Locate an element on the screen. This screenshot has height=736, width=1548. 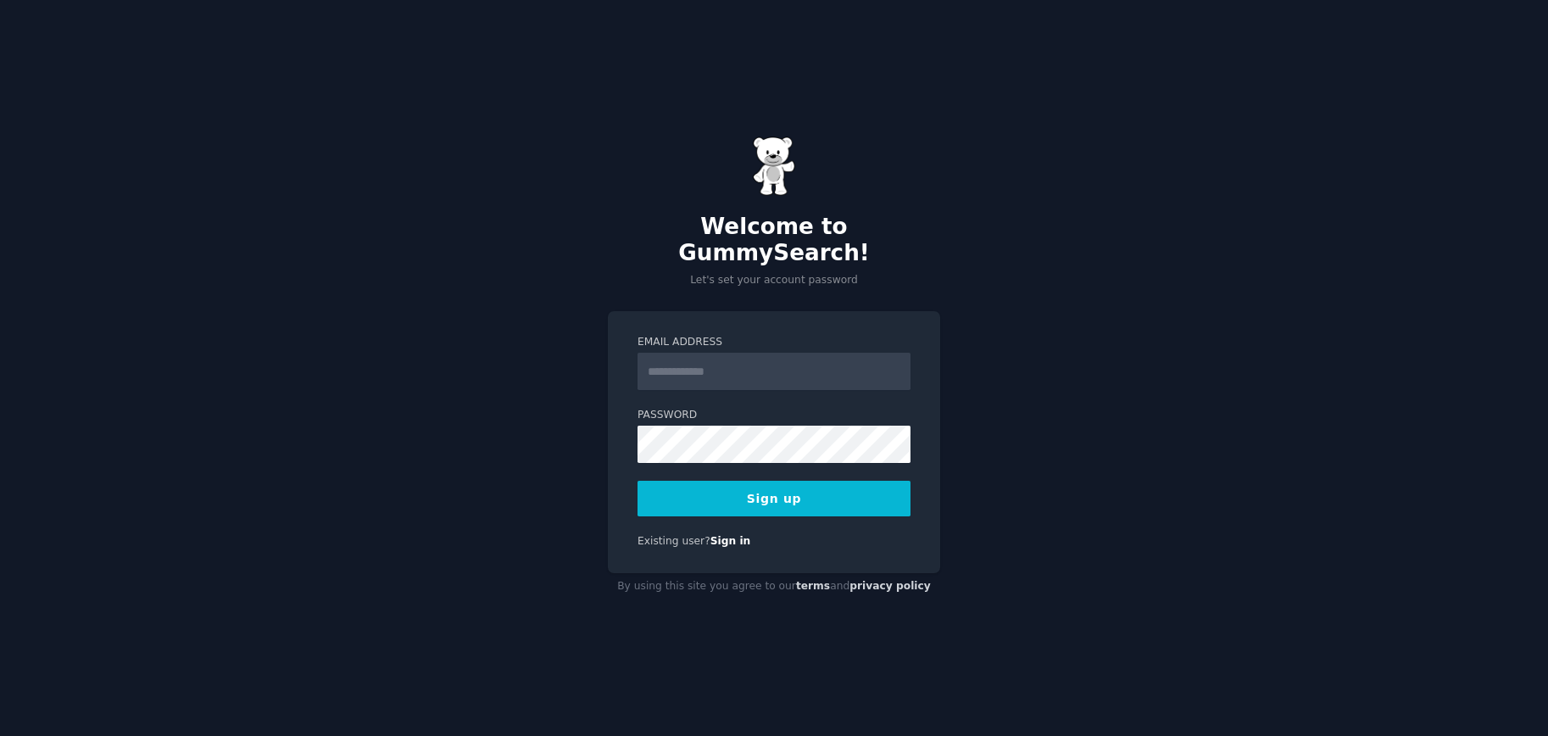
button: Sign up is located at coordinates (774, 499).